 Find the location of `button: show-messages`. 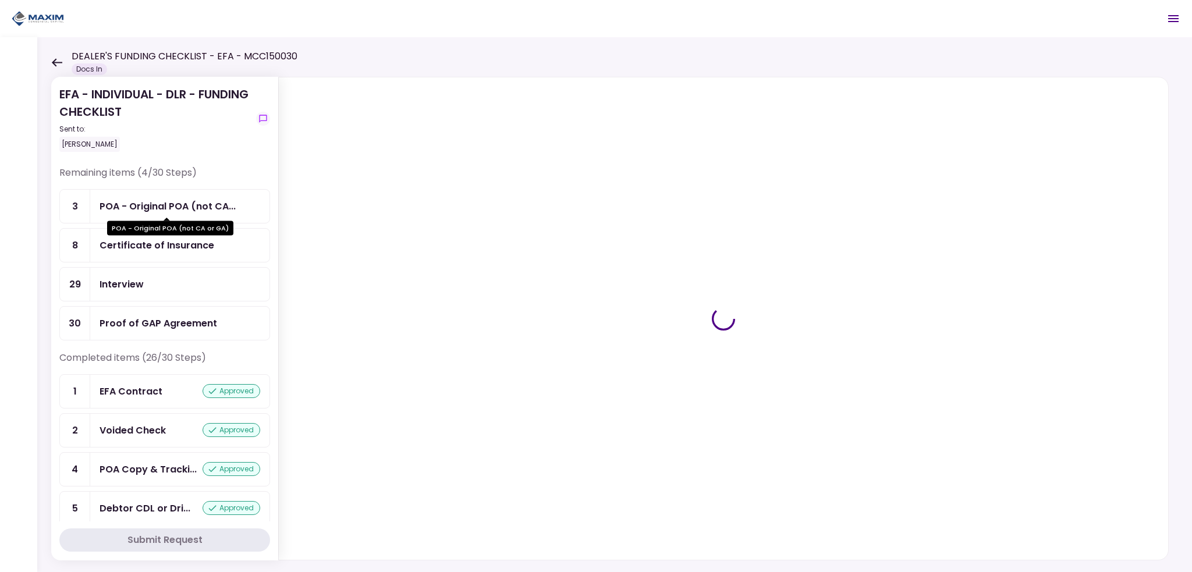

button: show-messages is located at coordinates (263, 119).